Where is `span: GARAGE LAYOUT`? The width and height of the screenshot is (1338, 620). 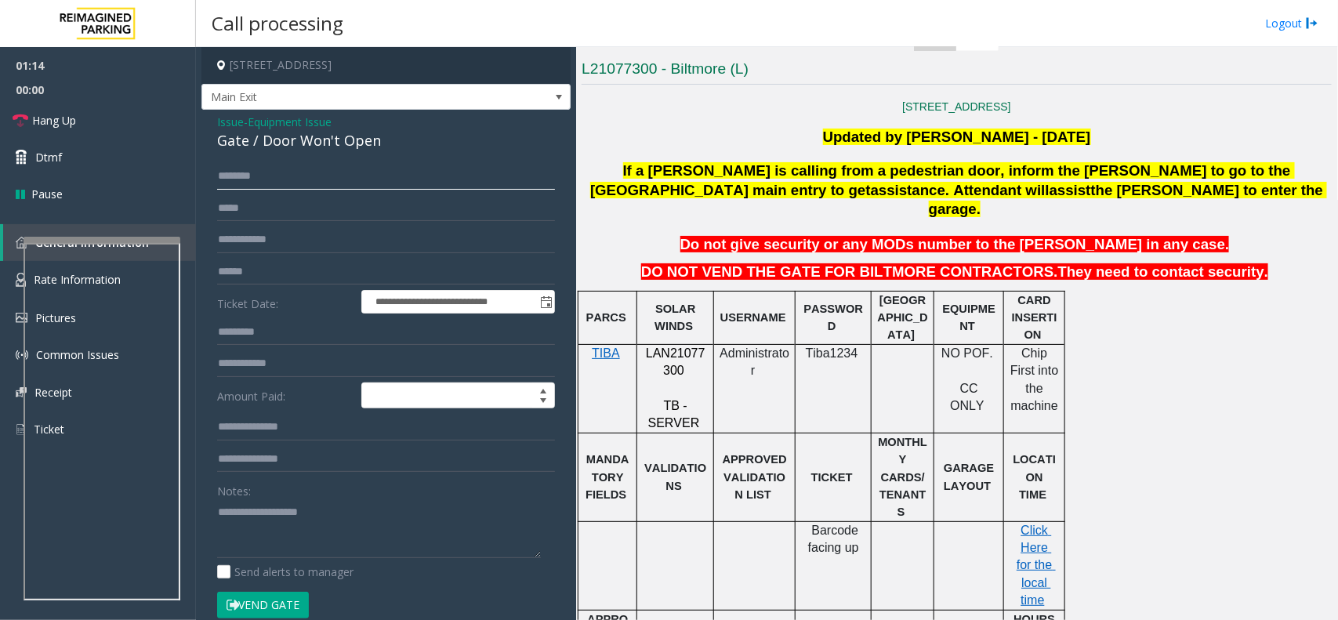 span: GARAGE LAYOUT is located at coordinates (970, 477).